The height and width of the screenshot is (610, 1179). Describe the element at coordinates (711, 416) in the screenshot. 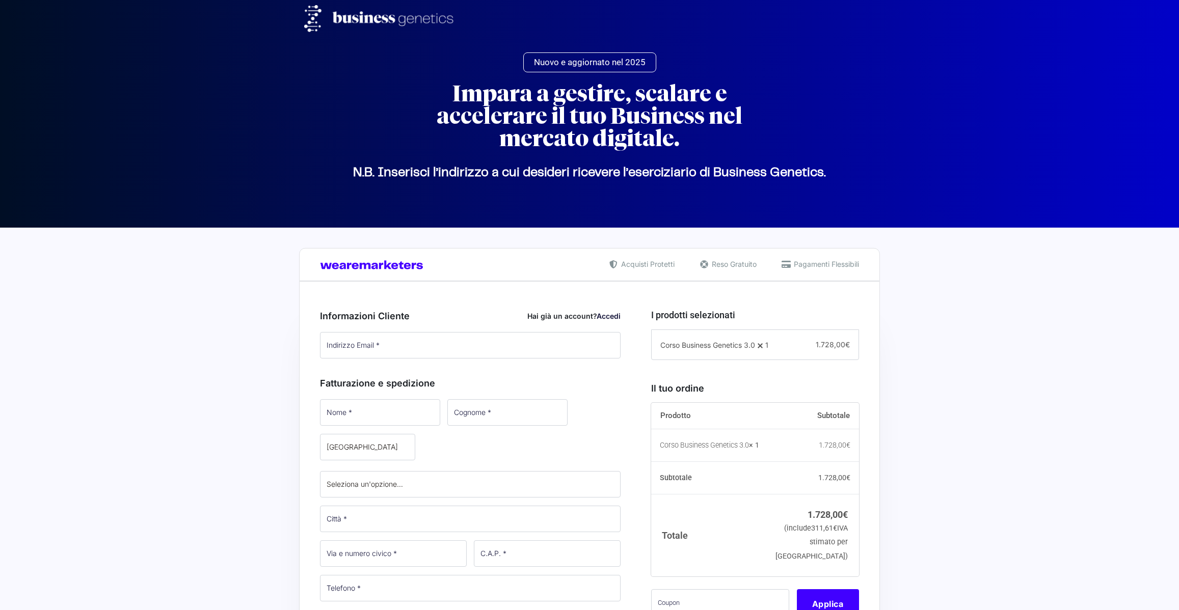

I see `th: Prodotto` at that location.